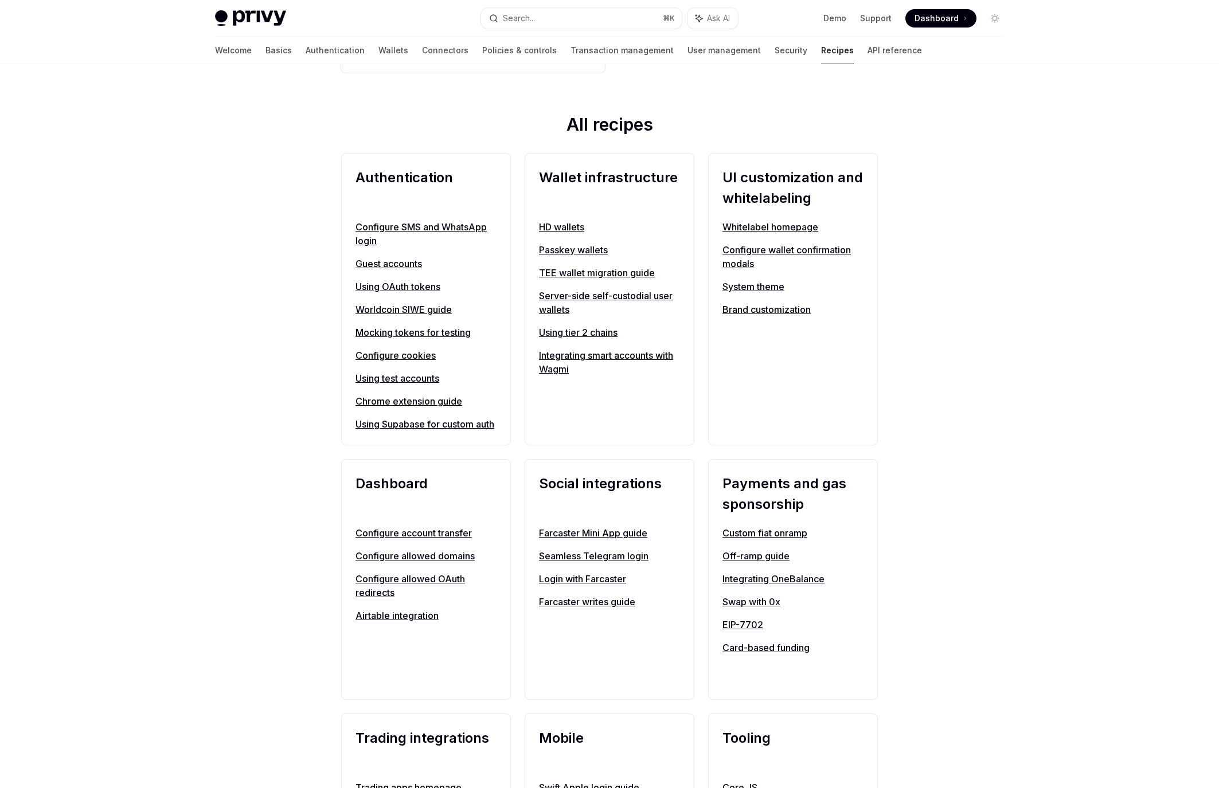 The height and width of the screenshot is (788, 1219). What do you see at coordinates (610, 333) in the screenshot?
I see `a: Using tier 2 chains` at bounding box center [610, 333].